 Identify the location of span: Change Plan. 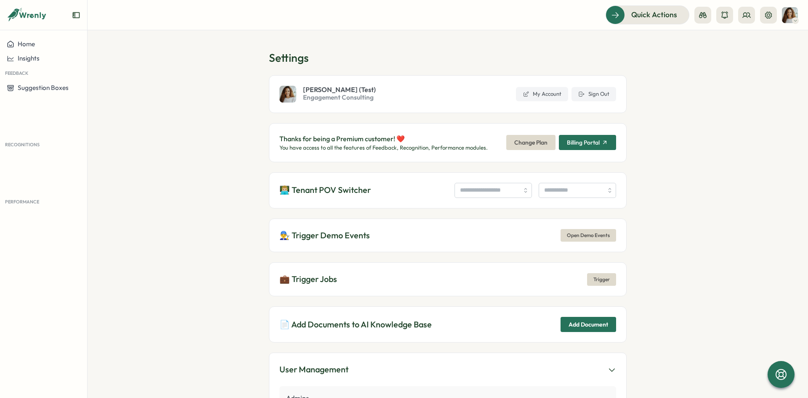
(531, 143).